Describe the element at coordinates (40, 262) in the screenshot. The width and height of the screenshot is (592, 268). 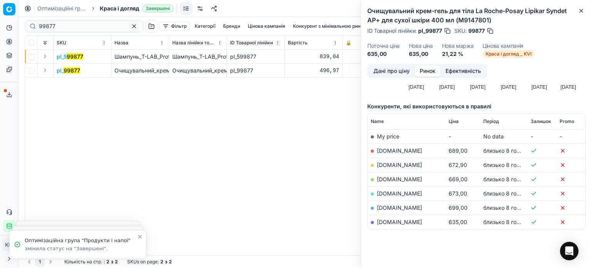
I see `nav: pagination` at that location.